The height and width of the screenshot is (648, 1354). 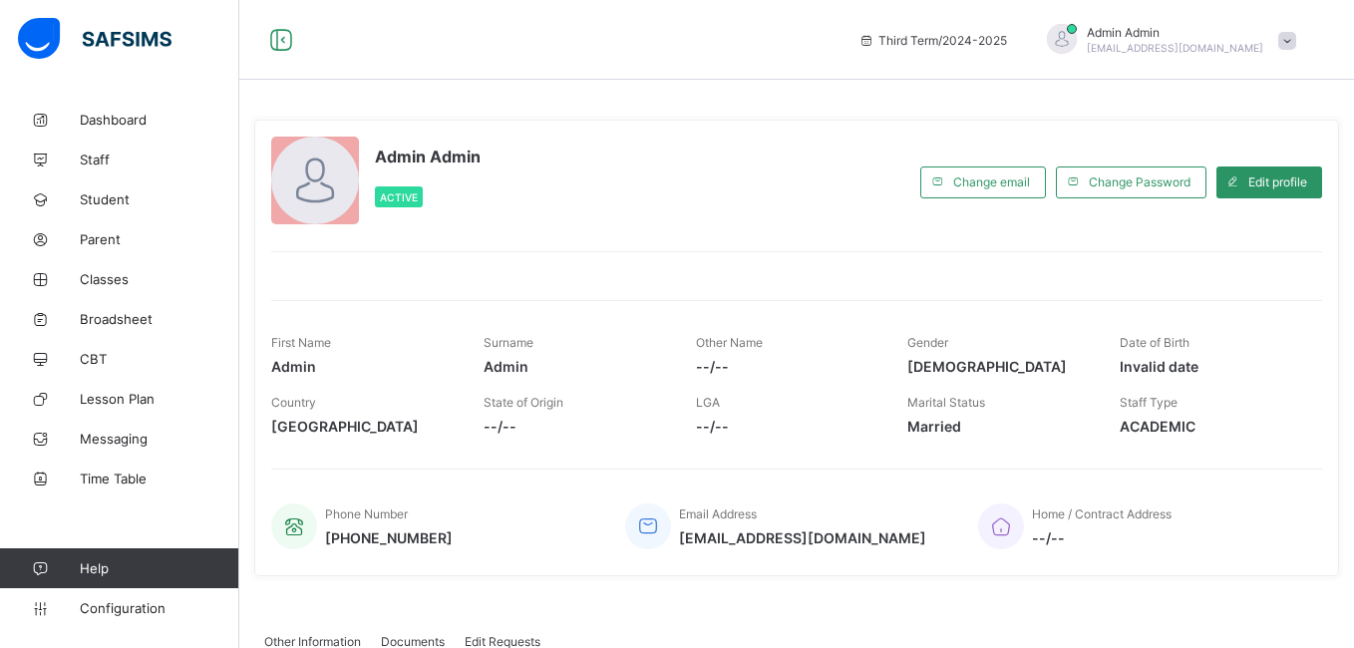 What do you see at coordinates (159, 359) in the screenshot?
I see `span: CBT` at bounding box center [159, 359].